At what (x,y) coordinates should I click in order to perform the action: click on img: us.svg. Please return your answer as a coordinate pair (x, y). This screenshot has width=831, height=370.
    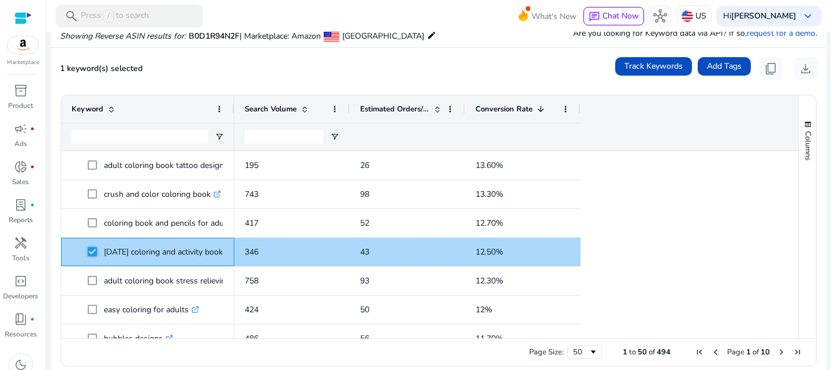
    Looking at the image, I should click on (687, 16).